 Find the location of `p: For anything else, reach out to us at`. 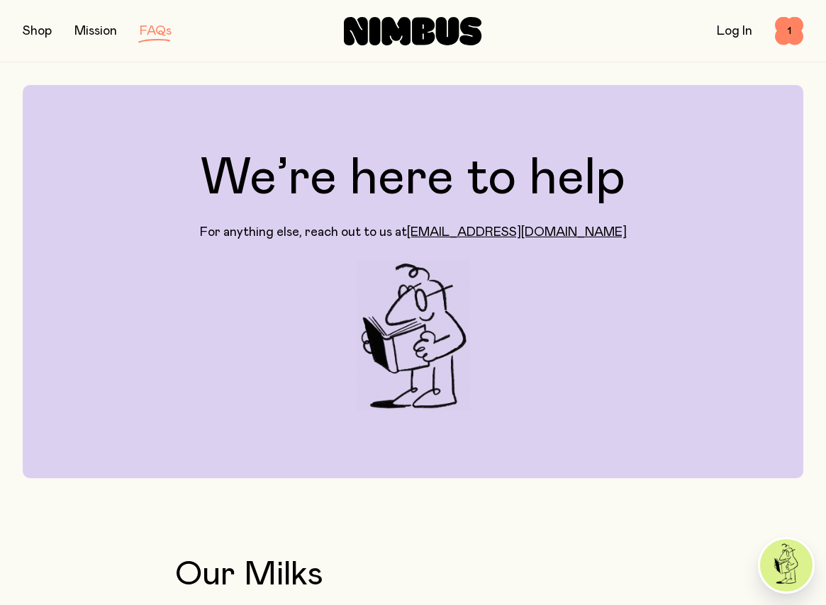

p: For anything else, reach out to us at is located at coordinates (413, 232).